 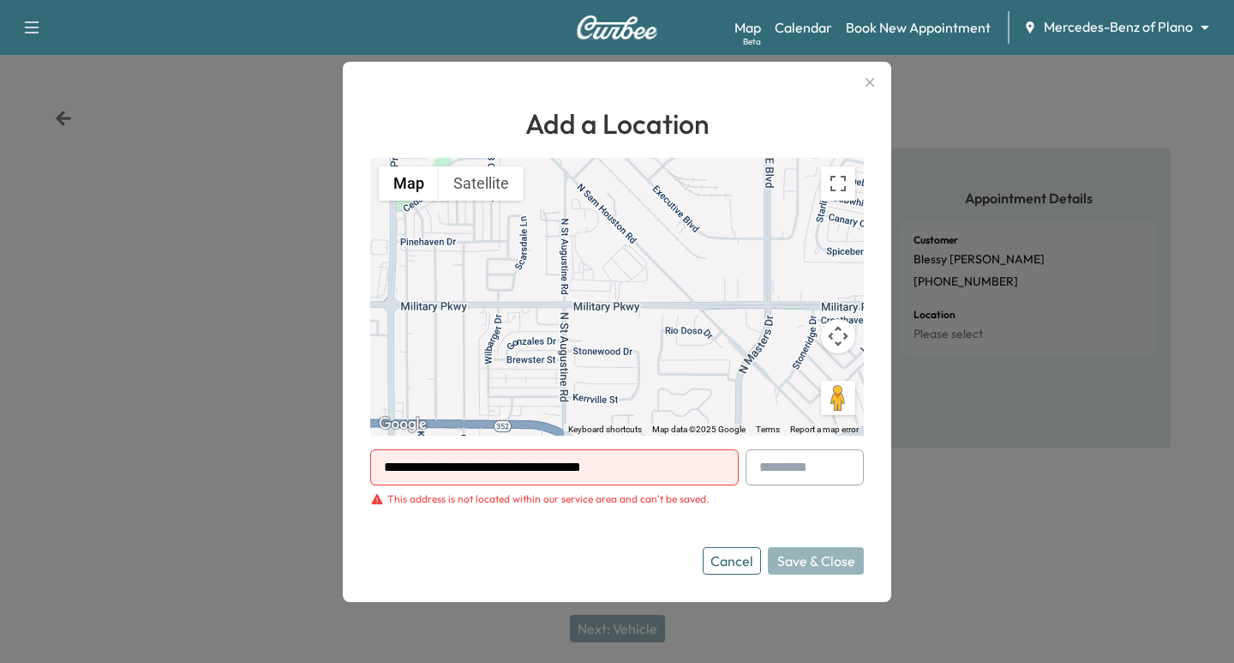 What do you see at coordinates (1119, 27) in the screenshot?
I see `span: Mercedes-Benz of Plano` at bounding box center [1119, 27].